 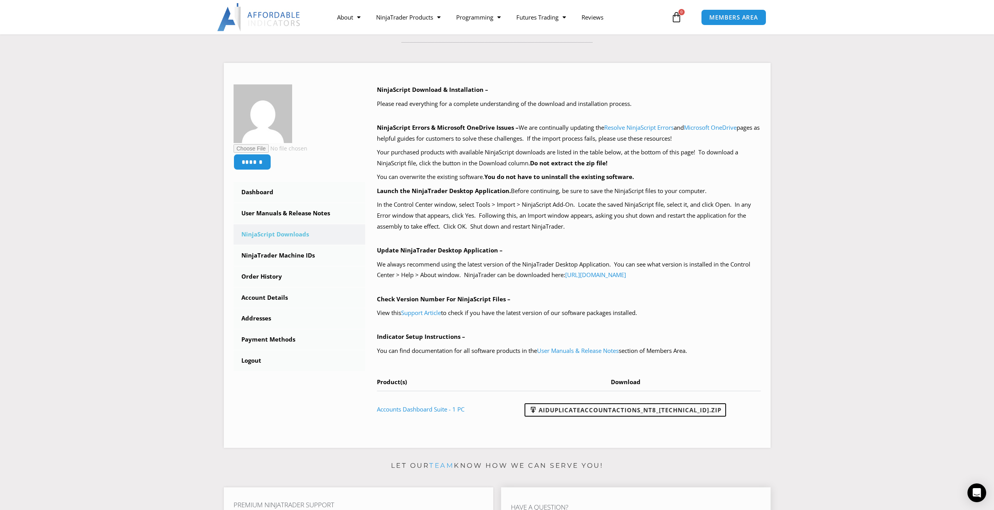 What do you see at coordinates (479, 17) in the screenshot?
I see `a: Programming` at bounding box center [479, 17].